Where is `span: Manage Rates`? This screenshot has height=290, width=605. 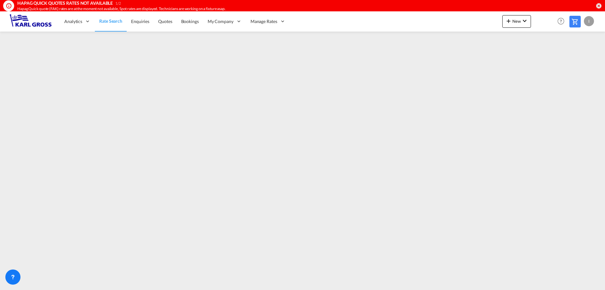 span: Manage Rates is located at coordinates (264, 21).